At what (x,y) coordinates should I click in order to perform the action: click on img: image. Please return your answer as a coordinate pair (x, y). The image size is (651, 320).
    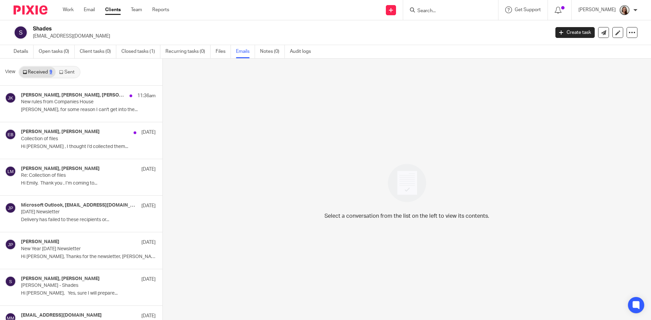
    Looking at the image, I should click on (407, 183).